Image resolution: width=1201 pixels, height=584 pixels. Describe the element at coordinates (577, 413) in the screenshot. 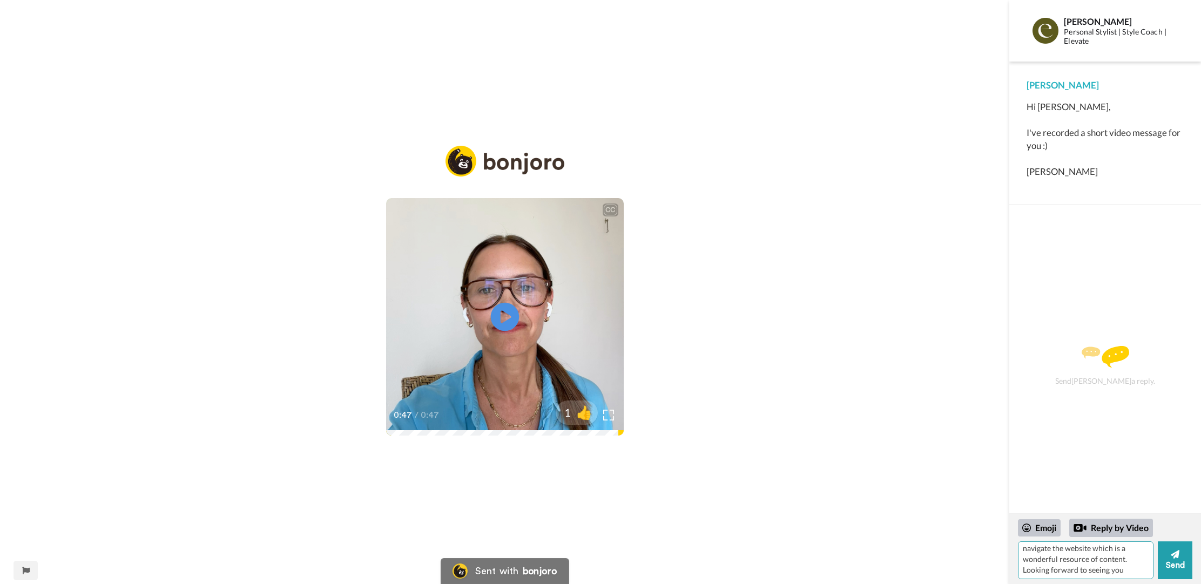

I see `button: 1👍` at that location.